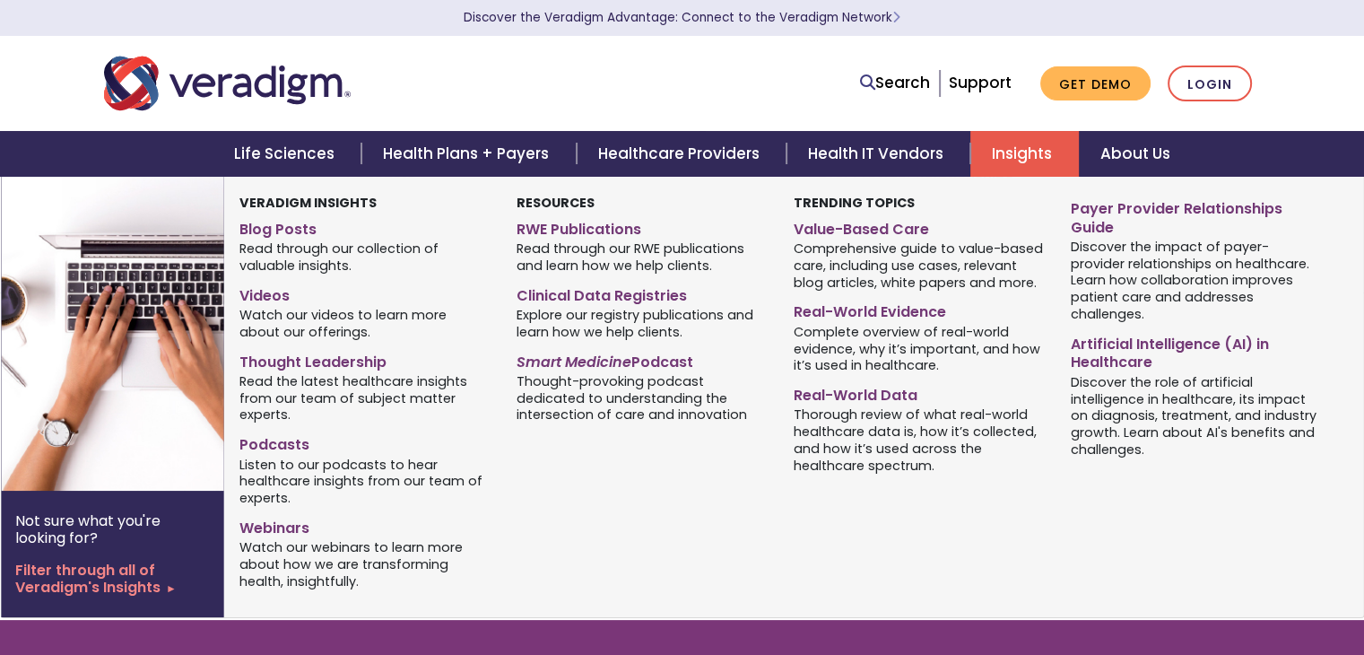  I want to click on a: Real-World Evidence, so click(919, 309).